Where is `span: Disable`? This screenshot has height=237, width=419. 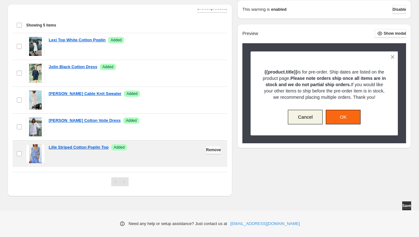 span: Disable is located at coordinates (399, 9).